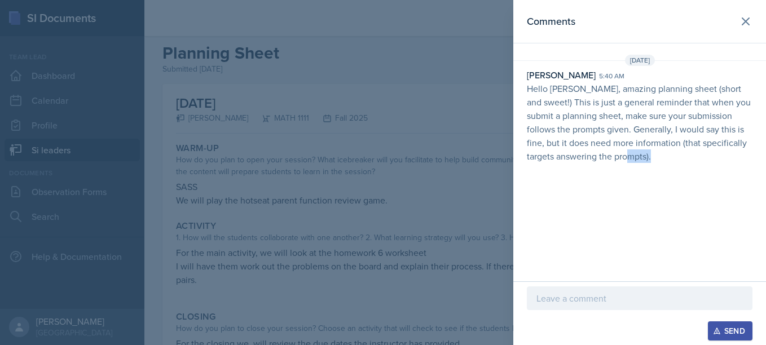 This screenshot has height=345, width=766. Describe the element at coordinates (730, 331) in the screenshot. I see `button: Send` at that location.